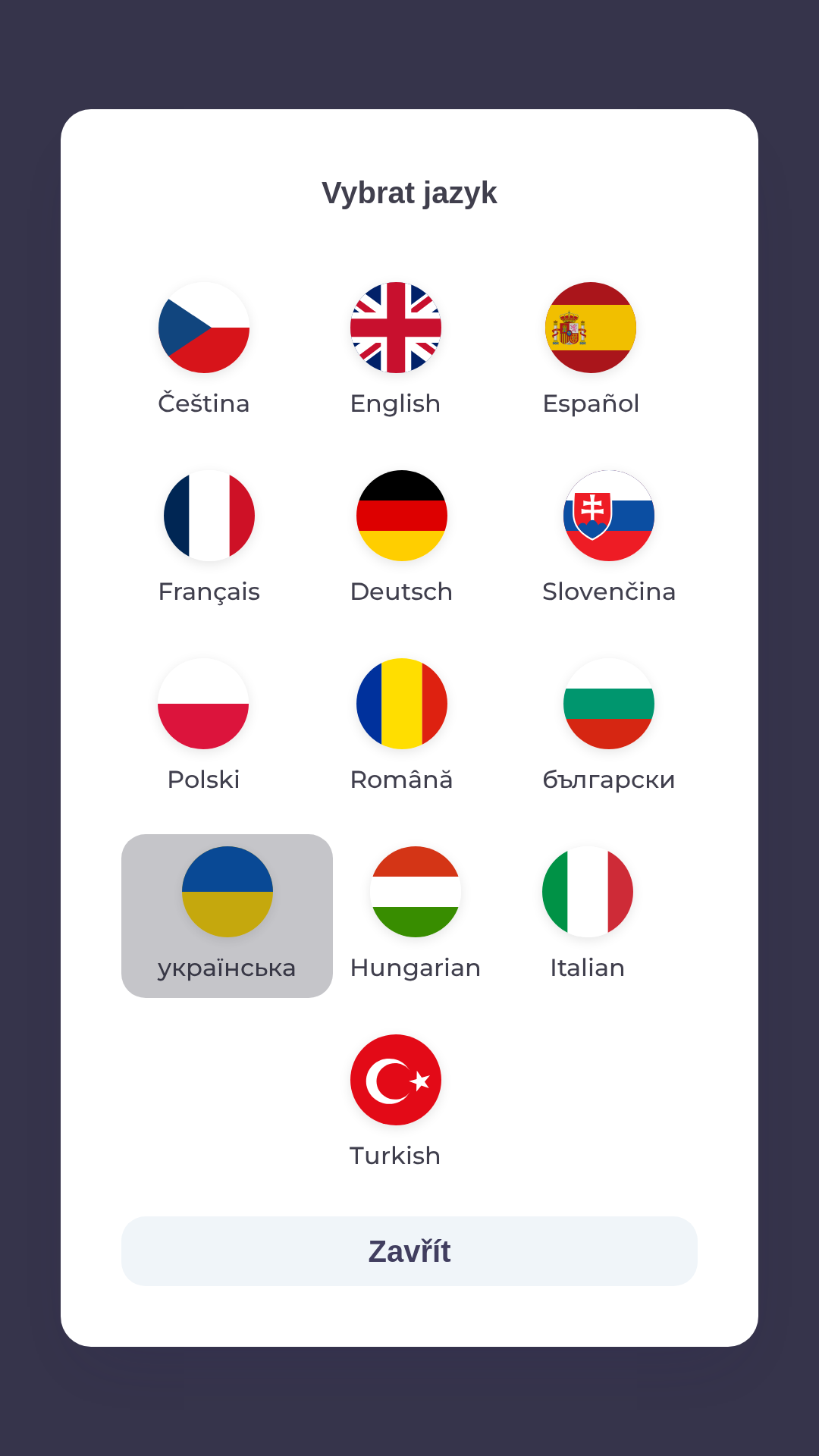 The height and width of the screenshot is (1456, 819). Describe the element at coordinates (203, 728) in the screenshot. I see `button: Polski` at that location.